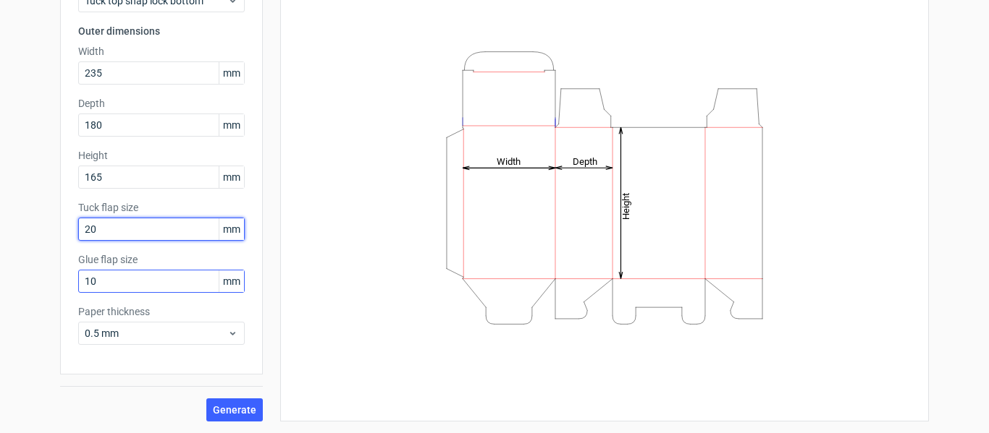  I want to click on tspan: Height, so click(625, 206).